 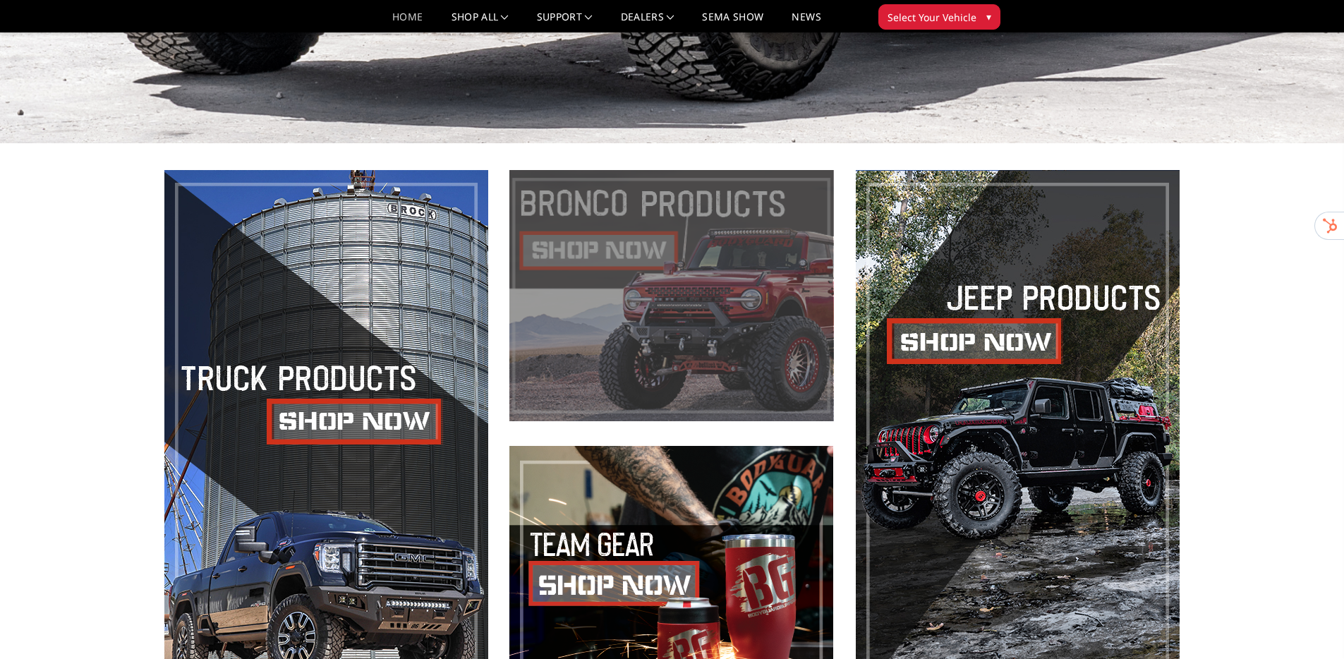 I want to click on a: Home, so click(x=407, y=22).